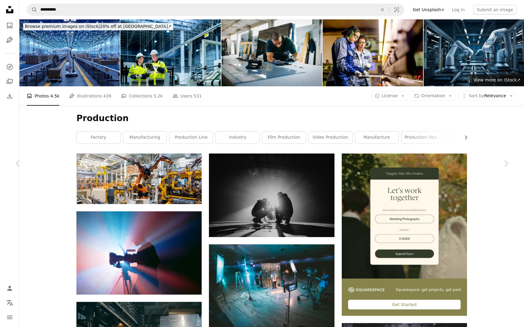 This screenshot has width=524, height=327. What do you see at coordinates (404, 305) in the screenshot?
I see `div: Get Started` at bounding box center [404, 305].